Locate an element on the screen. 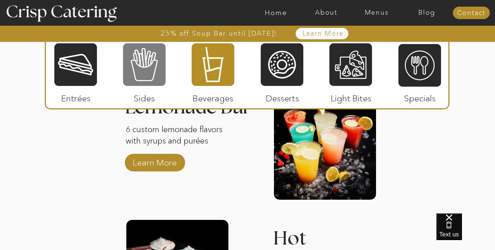 This screenshot has width=495, height=250. a: Contact is located at coordinates (471, 13).